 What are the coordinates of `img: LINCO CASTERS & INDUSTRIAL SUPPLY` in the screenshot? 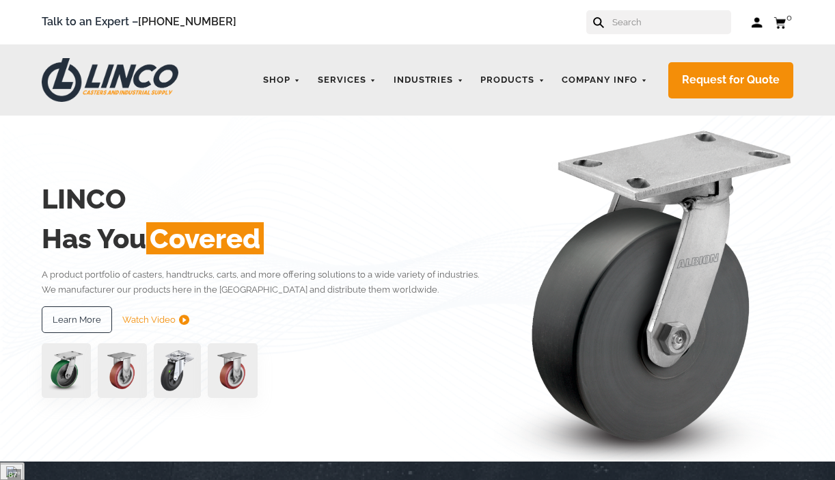 It's located at (110, 80).